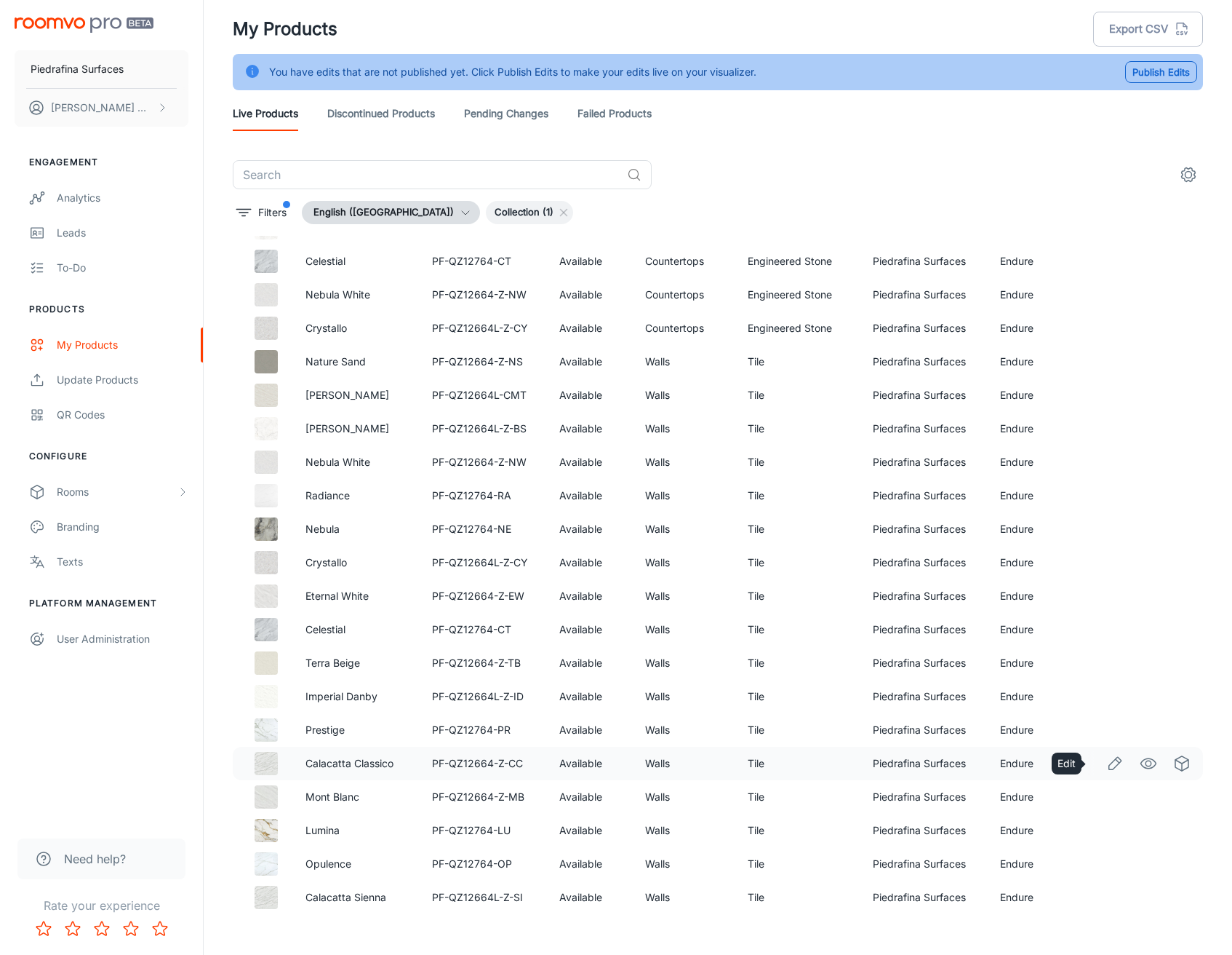  I want to click on td: PF-QZ12664-Z-TB, so click(484, 663).